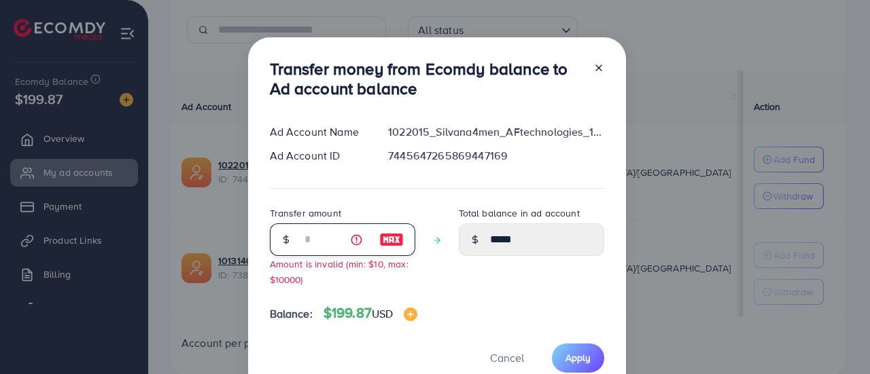 The height and width of the screenshot is (374, 870). Describe the element at coordinates (305, 213) in the screenshot. I see `label: Transfer amount` at that location.